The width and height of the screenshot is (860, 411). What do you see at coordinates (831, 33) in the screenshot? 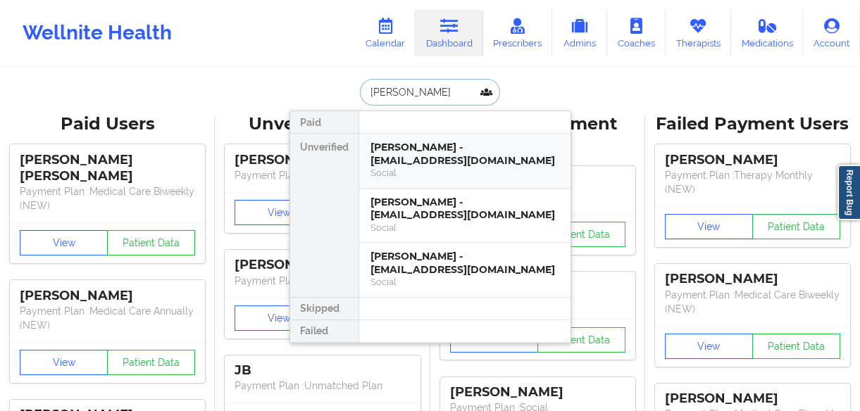
I see `a: Account` at bounding box center [831, 33].